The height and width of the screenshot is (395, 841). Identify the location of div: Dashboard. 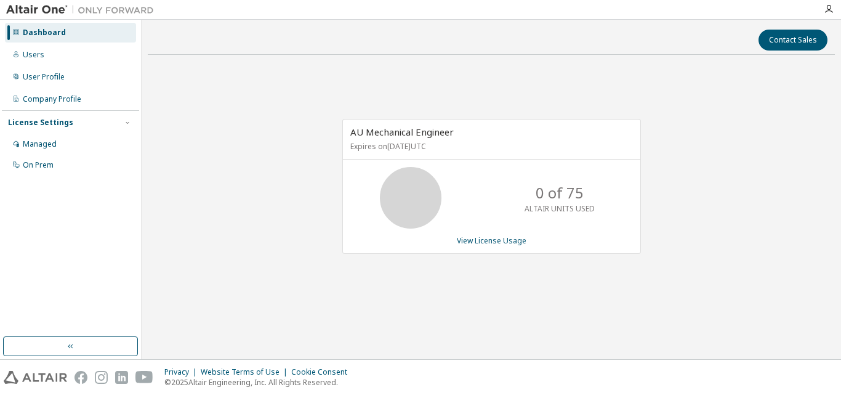
(44, 33).